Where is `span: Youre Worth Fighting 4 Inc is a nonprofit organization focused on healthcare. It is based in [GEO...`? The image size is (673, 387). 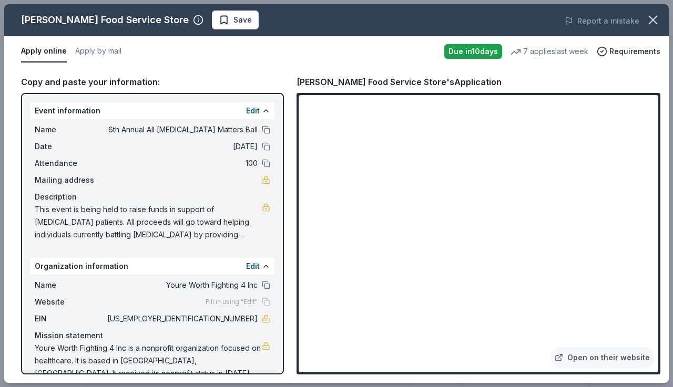 span: Youre Worth Fighting 4 Inc is a nonprofit organization focused on healthcare. It is based in [GEO... is located at coordinates (148, 361).